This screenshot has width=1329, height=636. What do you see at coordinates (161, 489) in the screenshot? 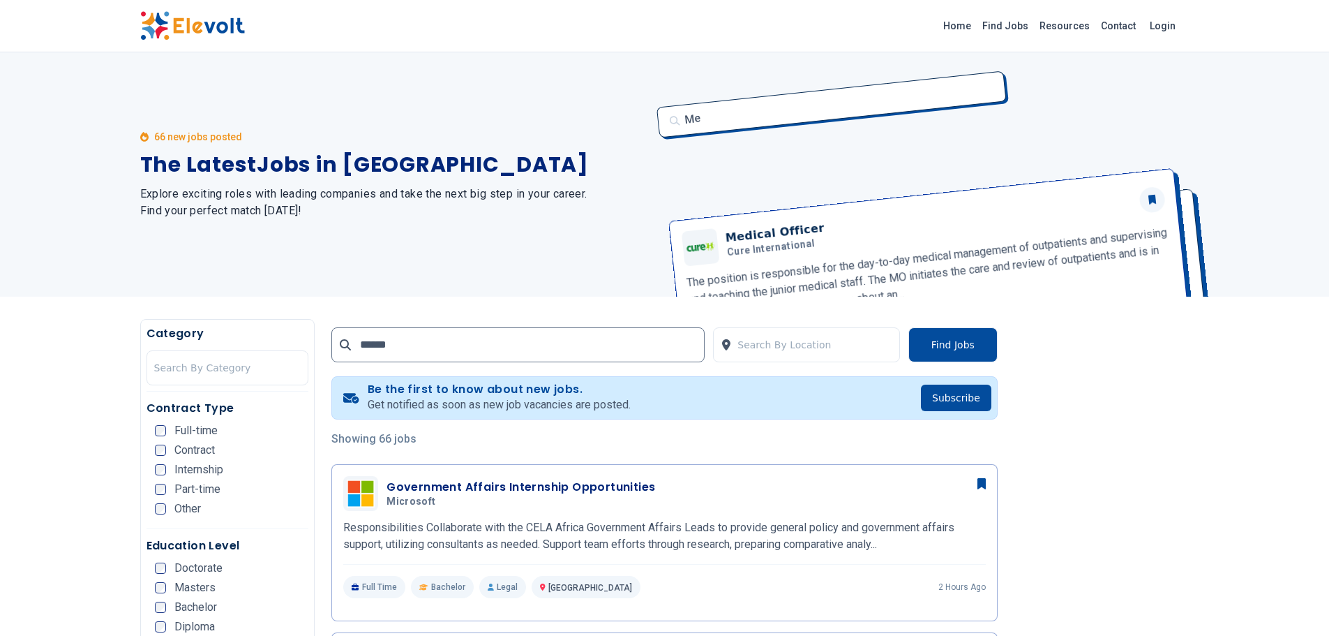
I see `input: Part-time` at bounding box center [161, 489].